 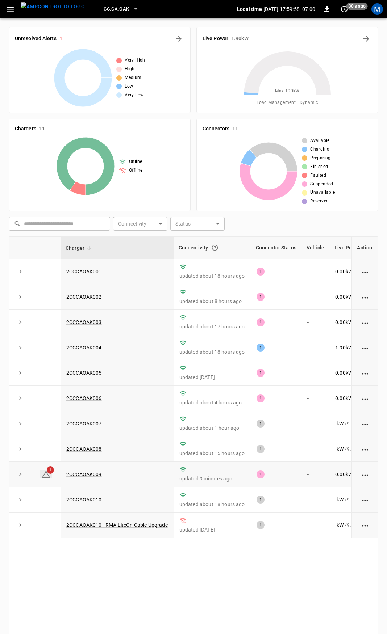 I want to click on span: Reserved, so click(x=319, y=201).